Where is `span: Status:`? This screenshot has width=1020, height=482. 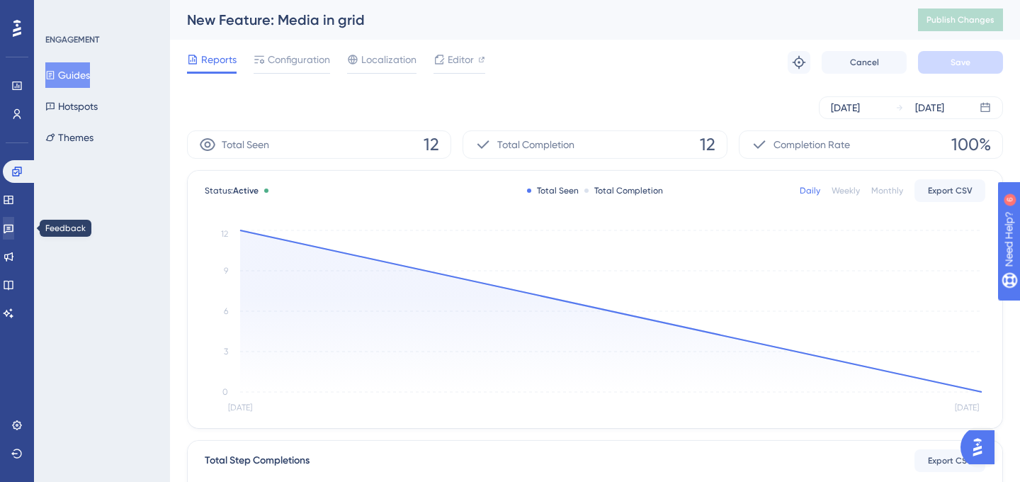 span: Status: is located at coordinates (232, 191).